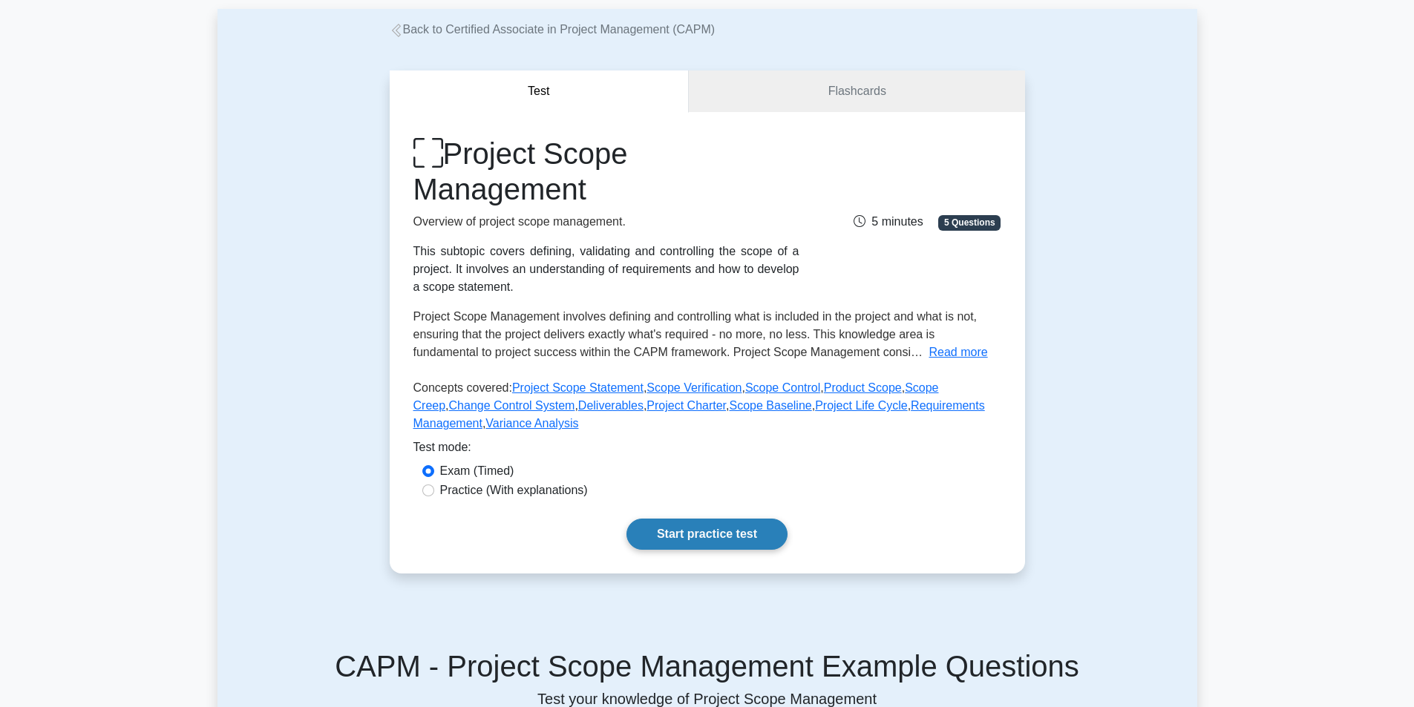 Image resolution: width=1414 pixels, height=707 pixels. Describe the element at coordinates (782, 387) in the screenshot. I see `a: Scope Control` at that location.